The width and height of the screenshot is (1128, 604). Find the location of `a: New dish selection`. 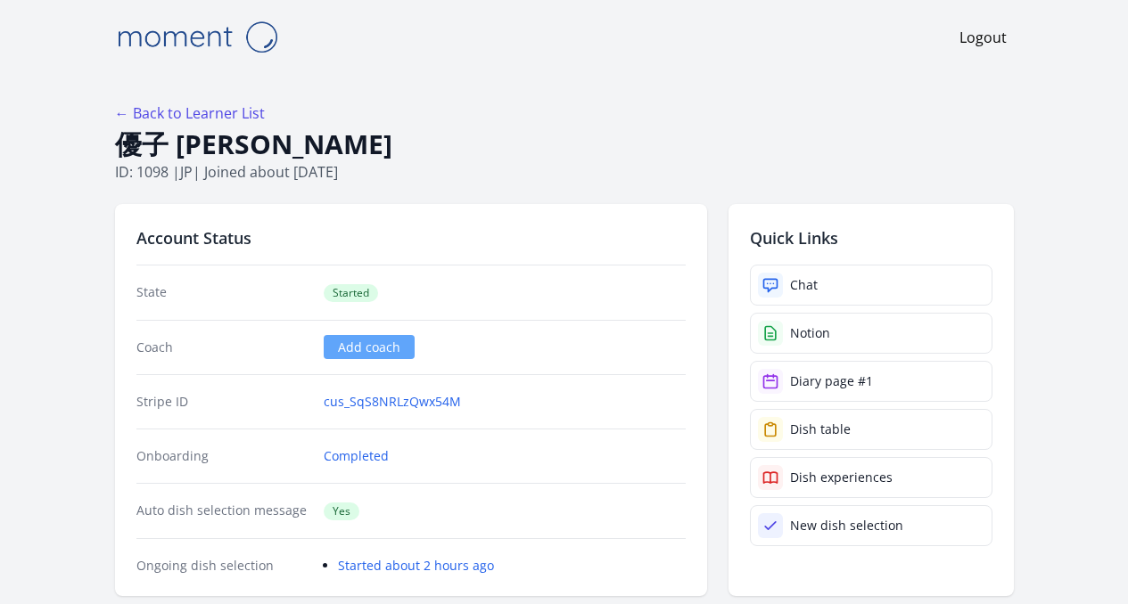

a: New dish selection is located at coordinates (871, 526).